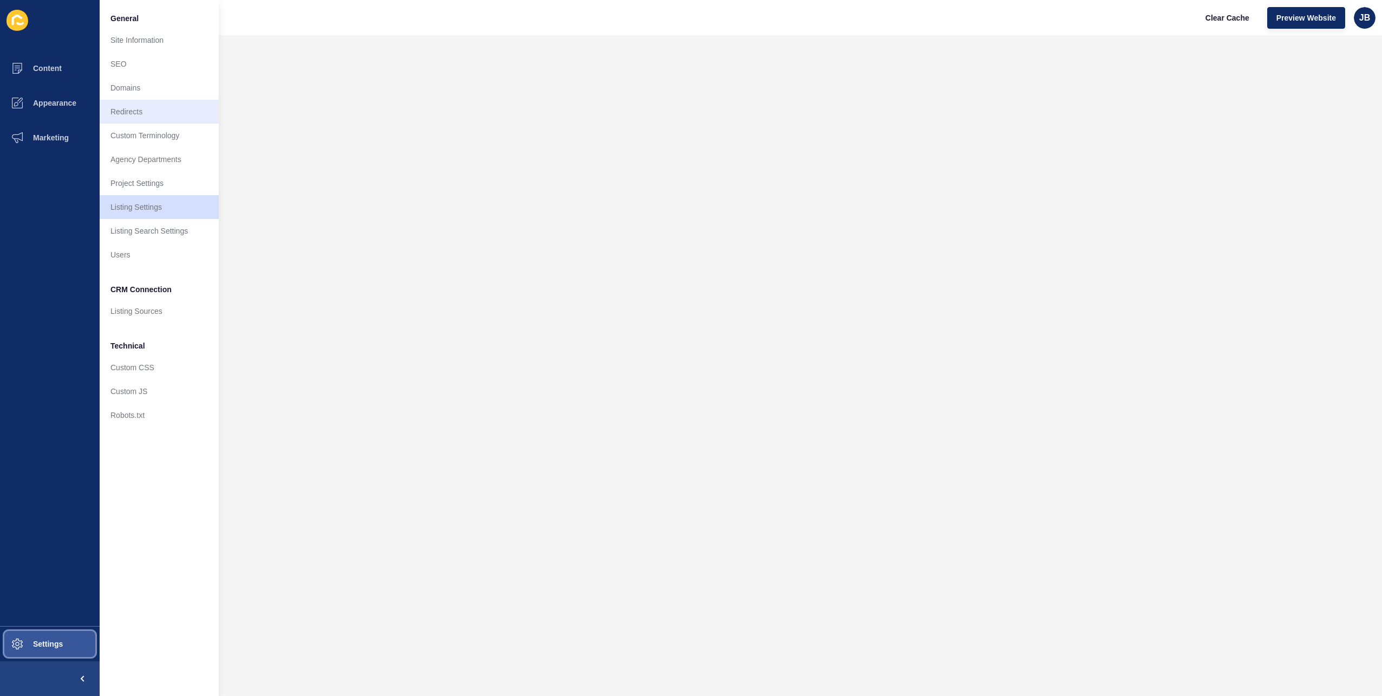 This screenshot has width=1382, height=696. What do you see at coordinates (1227, 18) in the screenshot?
I see `span: Clear Cache` at bounding box center [1227, 18].